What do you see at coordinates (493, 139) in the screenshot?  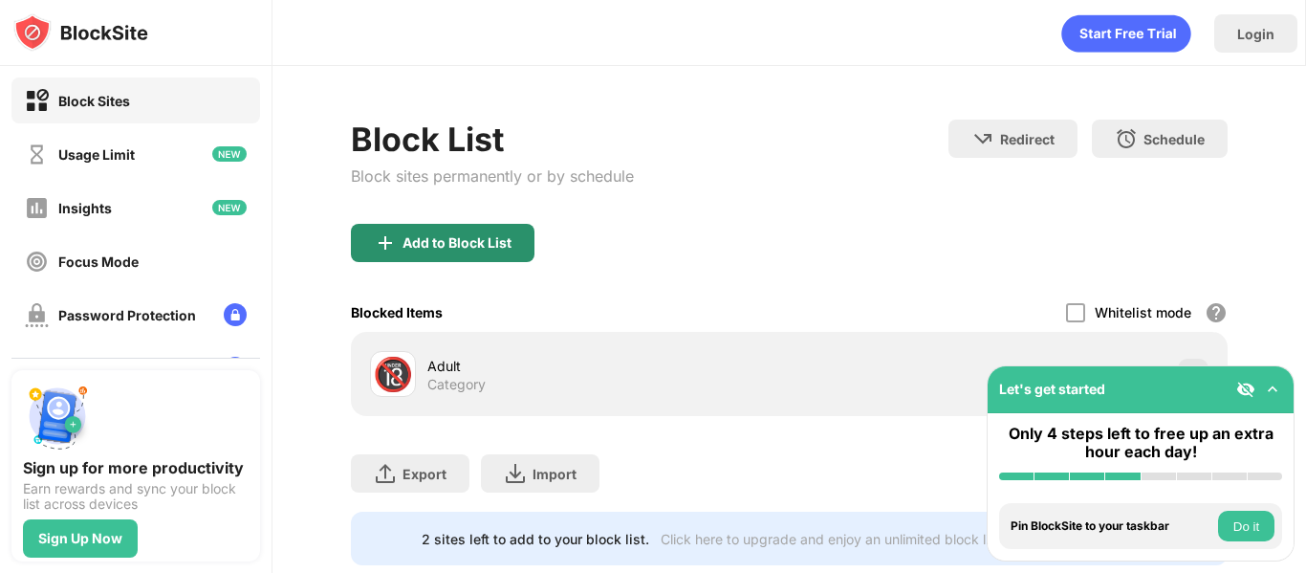 I see `div: Block List` at bounding box center [493, 139].